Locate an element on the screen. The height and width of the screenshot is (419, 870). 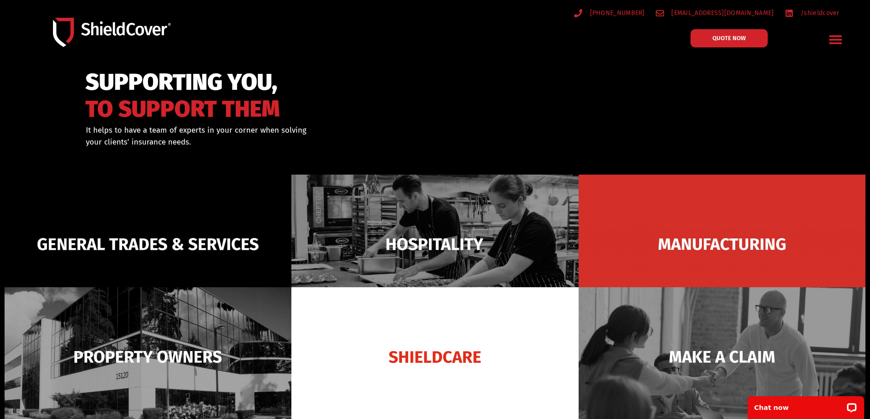
button: Open LiveChat chat widget is located at coordinates (110, 17).